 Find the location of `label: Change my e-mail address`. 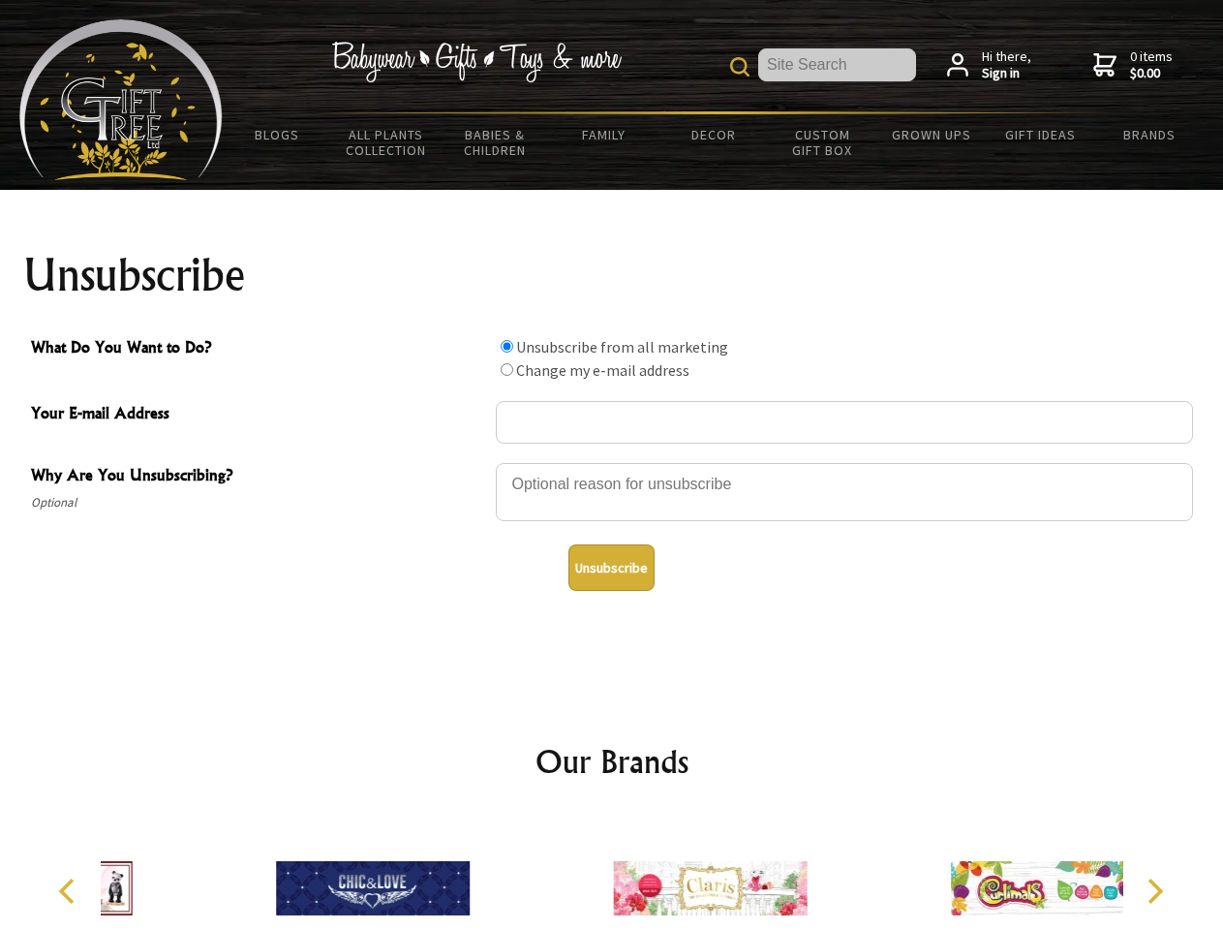

label: Change my e-mail address is located at coordinates (602, 370).